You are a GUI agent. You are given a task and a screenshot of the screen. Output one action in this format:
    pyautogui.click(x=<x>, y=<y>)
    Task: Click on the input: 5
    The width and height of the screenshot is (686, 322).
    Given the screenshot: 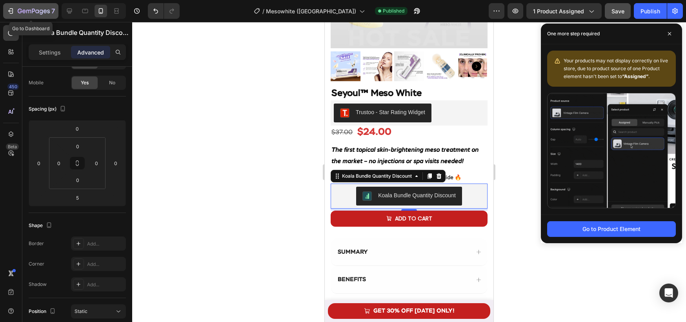 What is the action you would take?
    pyautogui.click(x=77, y=198)
    